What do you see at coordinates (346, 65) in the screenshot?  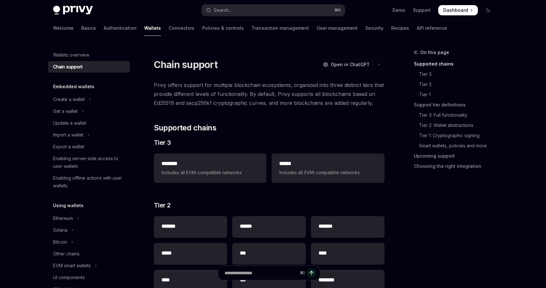 I see `button: Open in ChatGPT` at bounding box center [346, 65].